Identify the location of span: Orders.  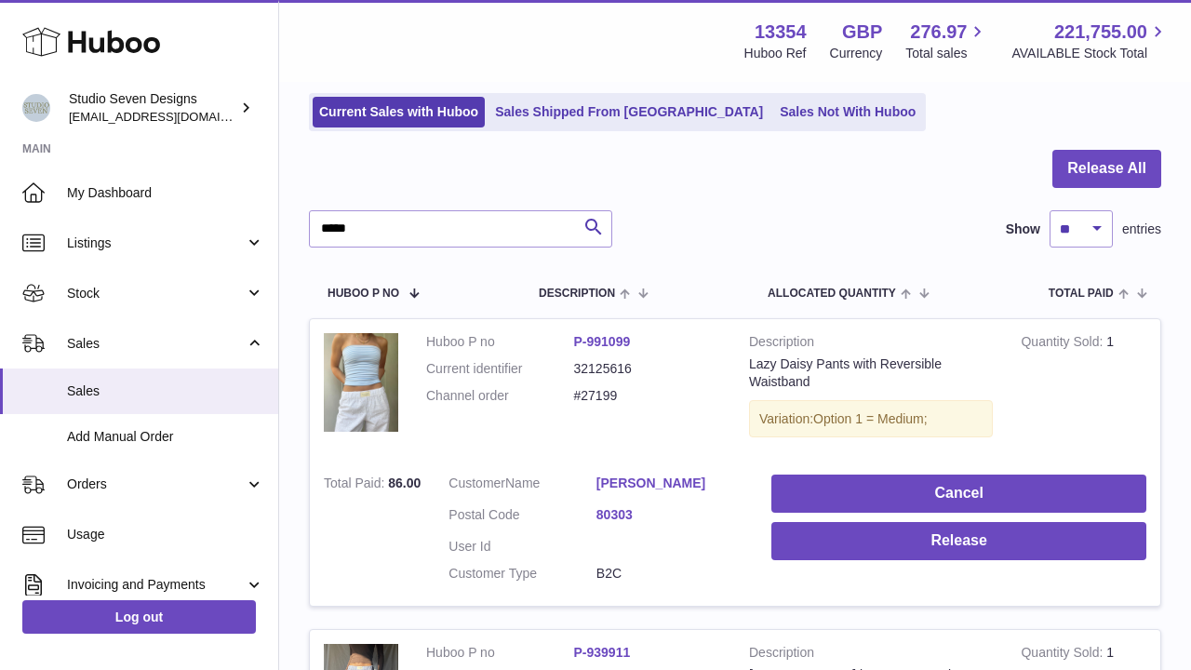
(155, 484).